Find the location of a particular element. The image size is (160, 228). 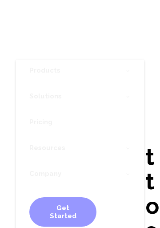

a: Products is located at coordinates (80, 70).